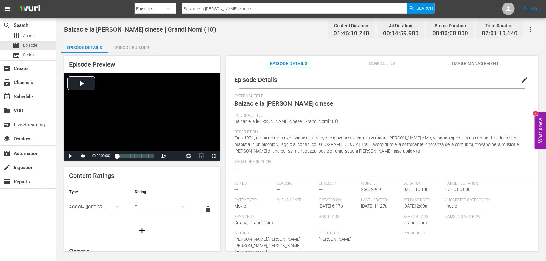 This screenshot has width=546, height=261. I want to click on span: Genres, so click(79, 252).